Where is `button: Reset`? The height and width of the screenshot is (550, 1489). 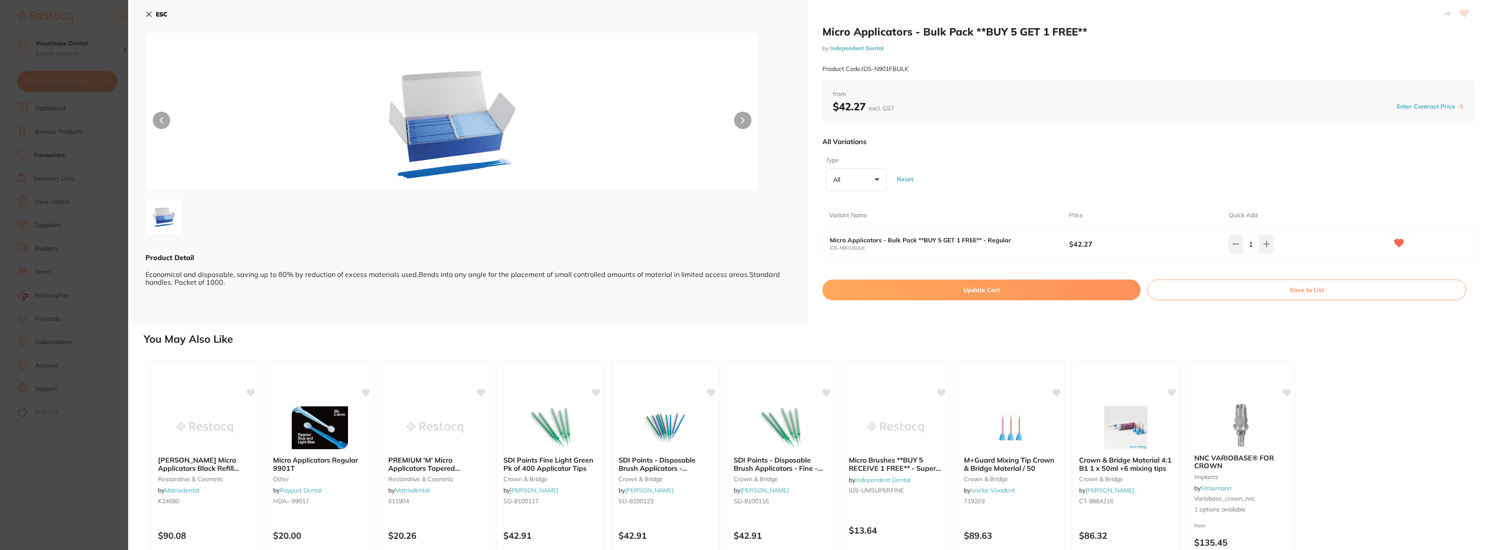 button: Reset is located at coordinates (905, 179).